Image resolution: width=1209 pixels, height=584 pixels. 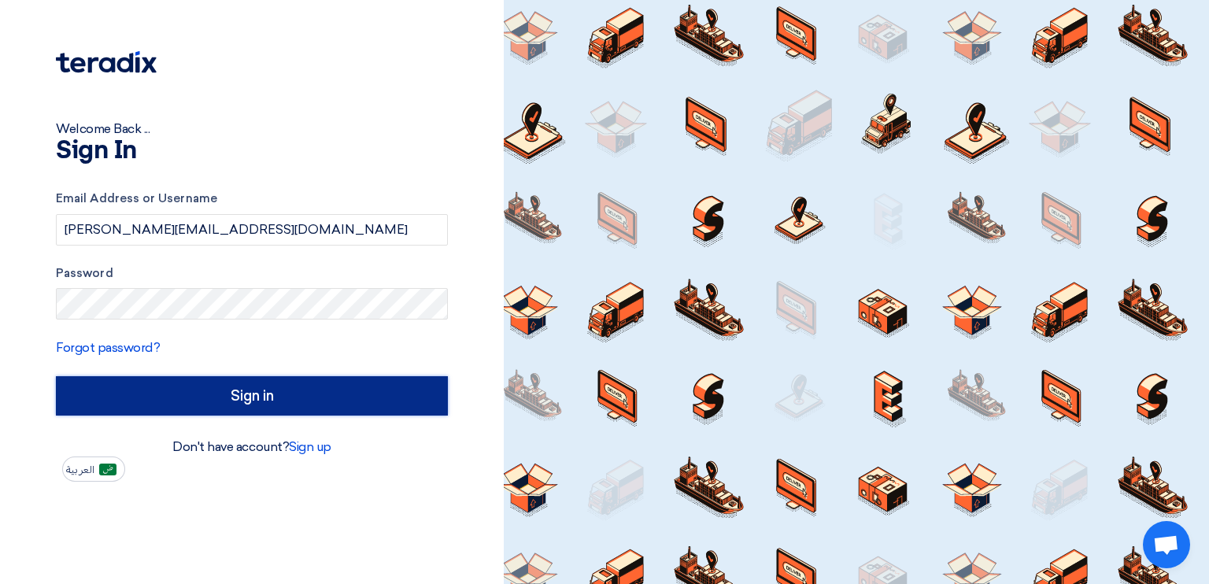 What do you see at coordinates (252, 396) in the screenshot?
I see `input: Sign in` at bounding box center [252, 396].